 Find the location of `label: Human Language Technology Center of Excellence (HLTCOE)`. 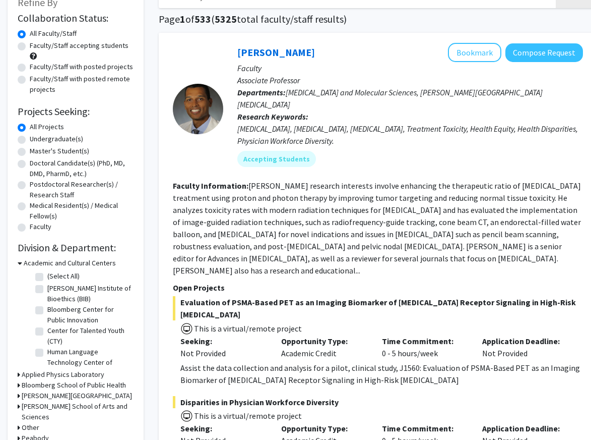

label: Human Language Technology Center of Excellence (HLTCOE) is located at coordinates (89, 362).